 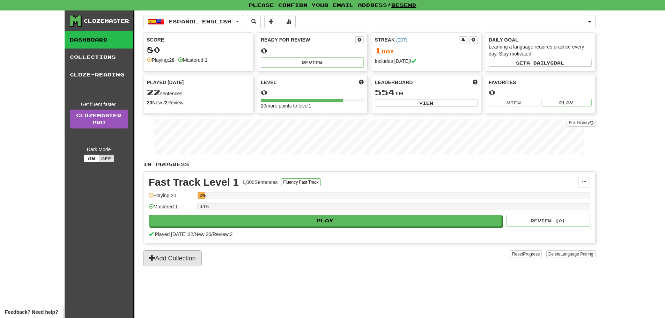 I want to click on button: Review, so click(x=312, y=62).